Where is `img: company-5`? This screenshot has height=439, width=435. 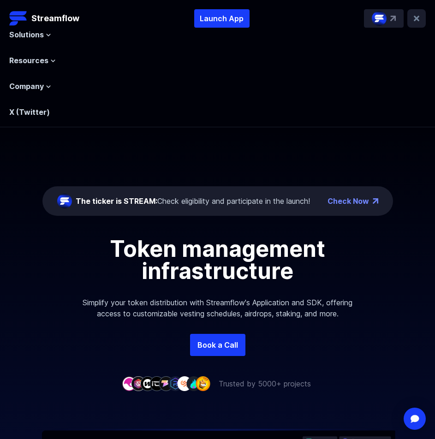 img: company-5 is located at coordinates (166, 384).